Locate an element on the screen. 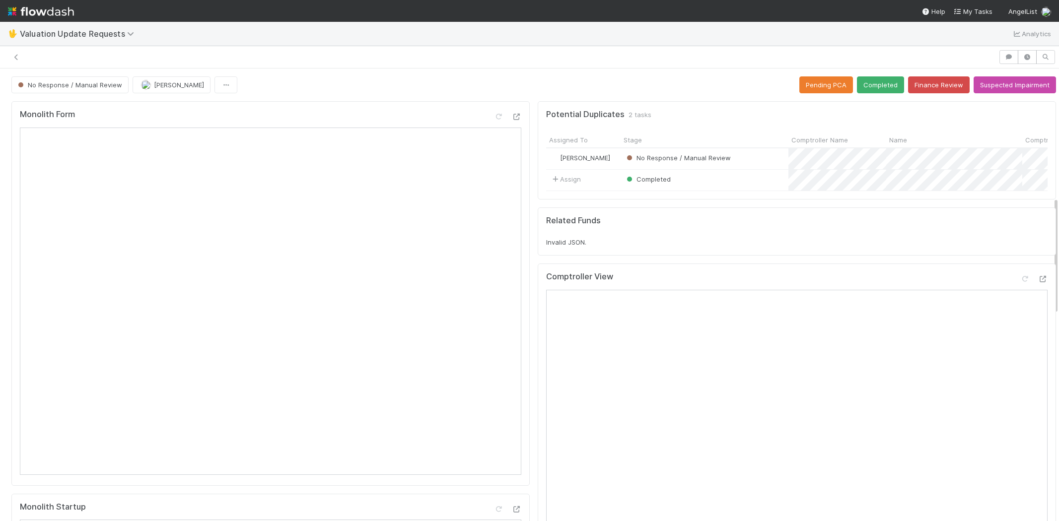 This screenshot has width=1059, height=521. button: No Response / Manual Review is located at coordinates (70, 85).